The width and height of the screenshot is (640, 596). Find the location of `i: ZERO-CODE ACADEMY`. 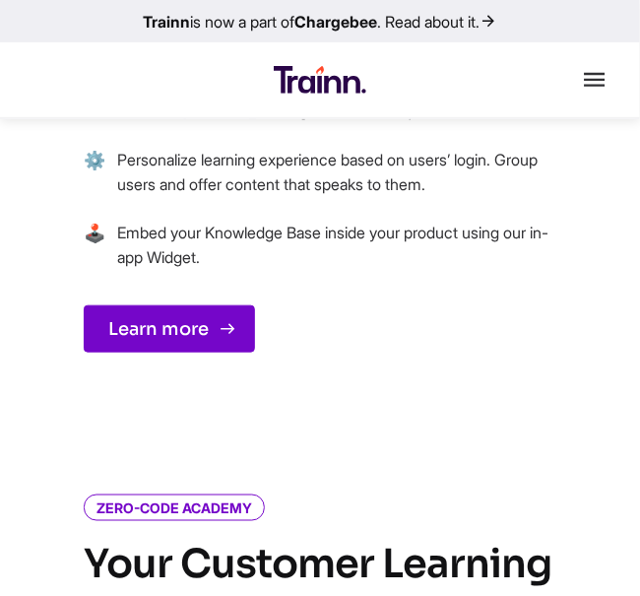

i: ZERO-CODE ACADEMY is located at coordinates (174, 507).